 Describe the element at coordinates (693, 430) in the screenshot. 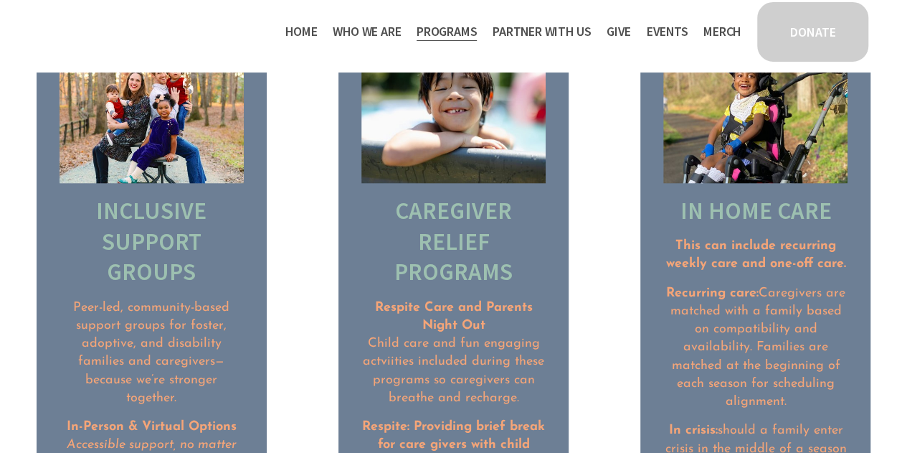

I see `strong: In crisis:` at that location.